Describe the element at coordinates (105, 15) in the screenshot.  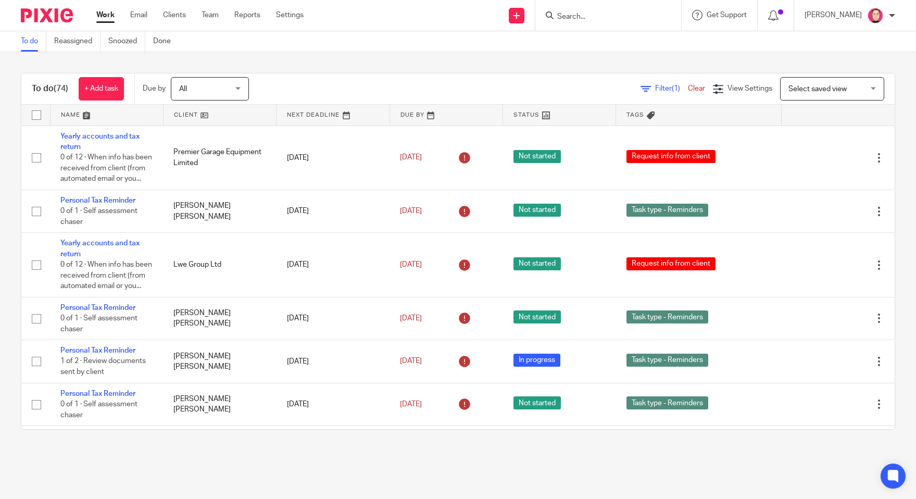
I see `a: Work` at that location.